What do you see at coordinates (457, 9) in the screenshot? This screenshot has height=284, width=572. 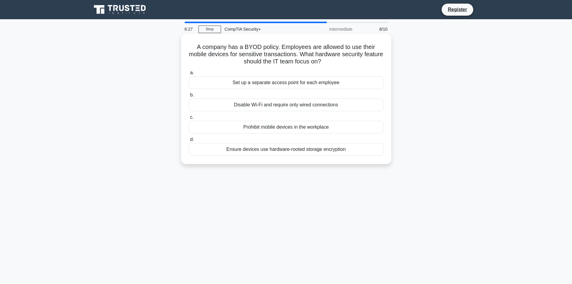 I see `a: Register` at bounding box center [457, 9].